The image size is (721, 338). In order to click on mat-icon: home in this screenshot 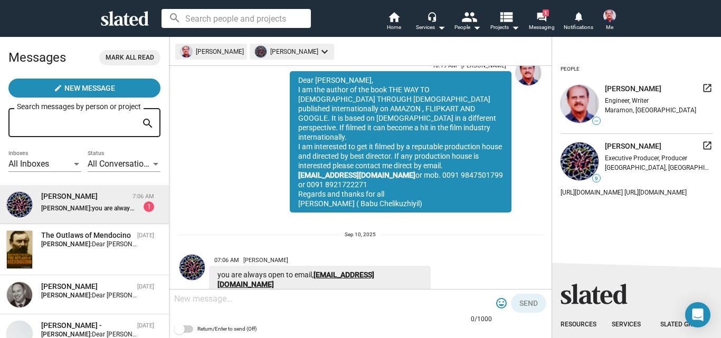, I will do `click(394, 17)`.